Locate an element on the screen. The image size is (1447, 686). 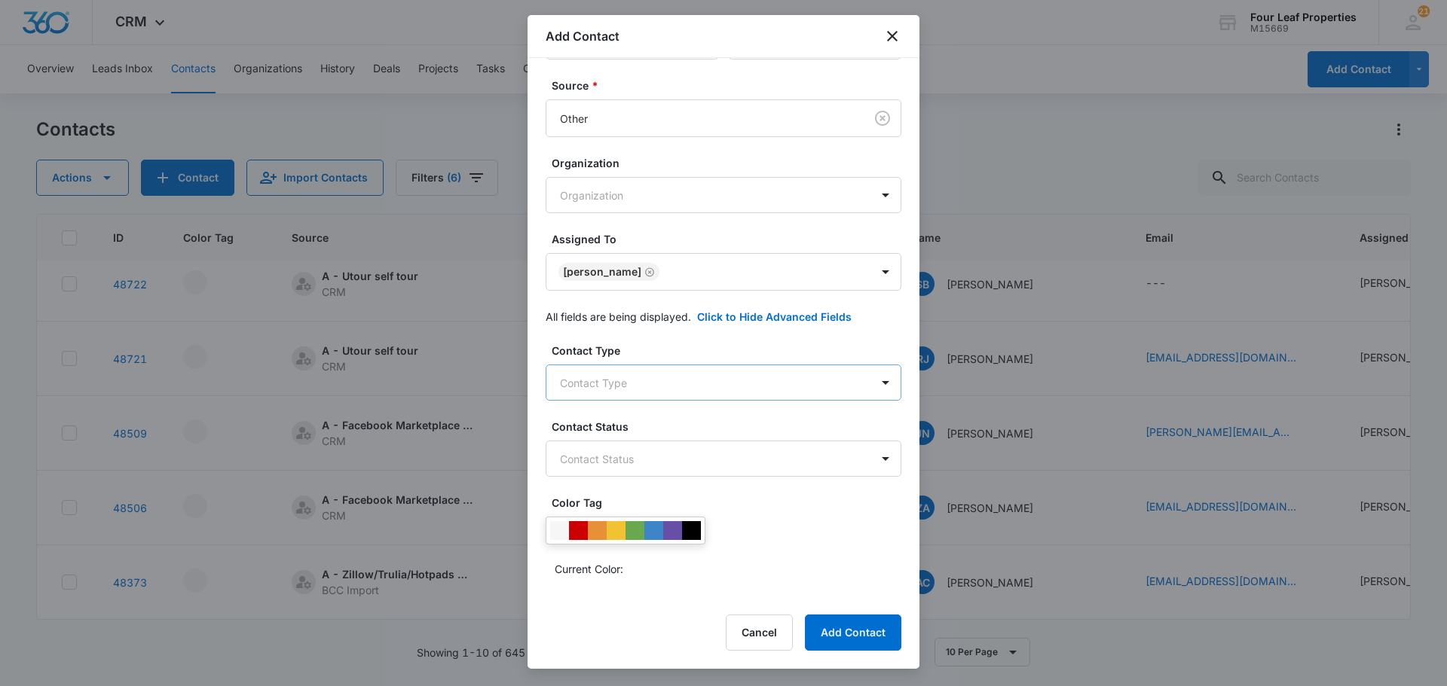
label: Source is located at coordinates (729, 85).